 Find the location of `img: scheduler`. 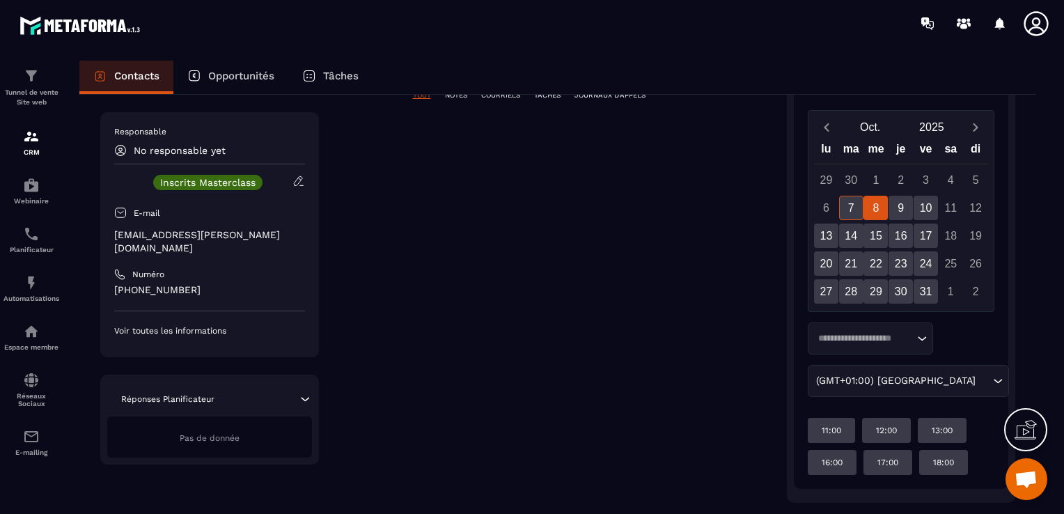

img: scheduler is located at coordinates (31, 234).